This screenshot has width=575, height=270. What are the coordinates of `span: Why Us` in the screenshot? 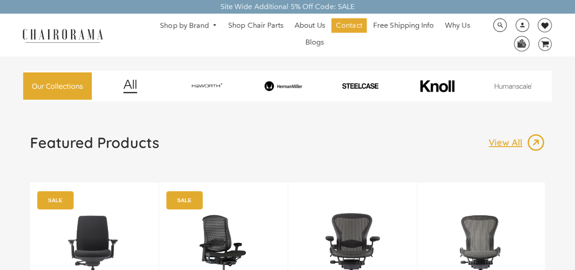 It's located at (458, 25).